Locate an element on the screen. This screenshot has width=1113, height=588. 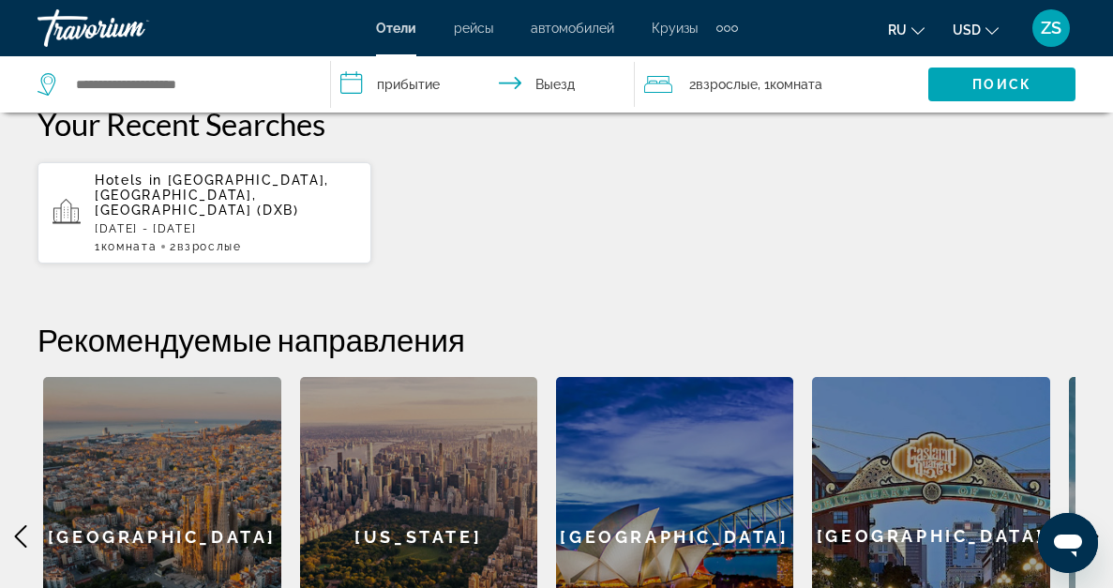
button: Change language is located at coordinates (906, 29).